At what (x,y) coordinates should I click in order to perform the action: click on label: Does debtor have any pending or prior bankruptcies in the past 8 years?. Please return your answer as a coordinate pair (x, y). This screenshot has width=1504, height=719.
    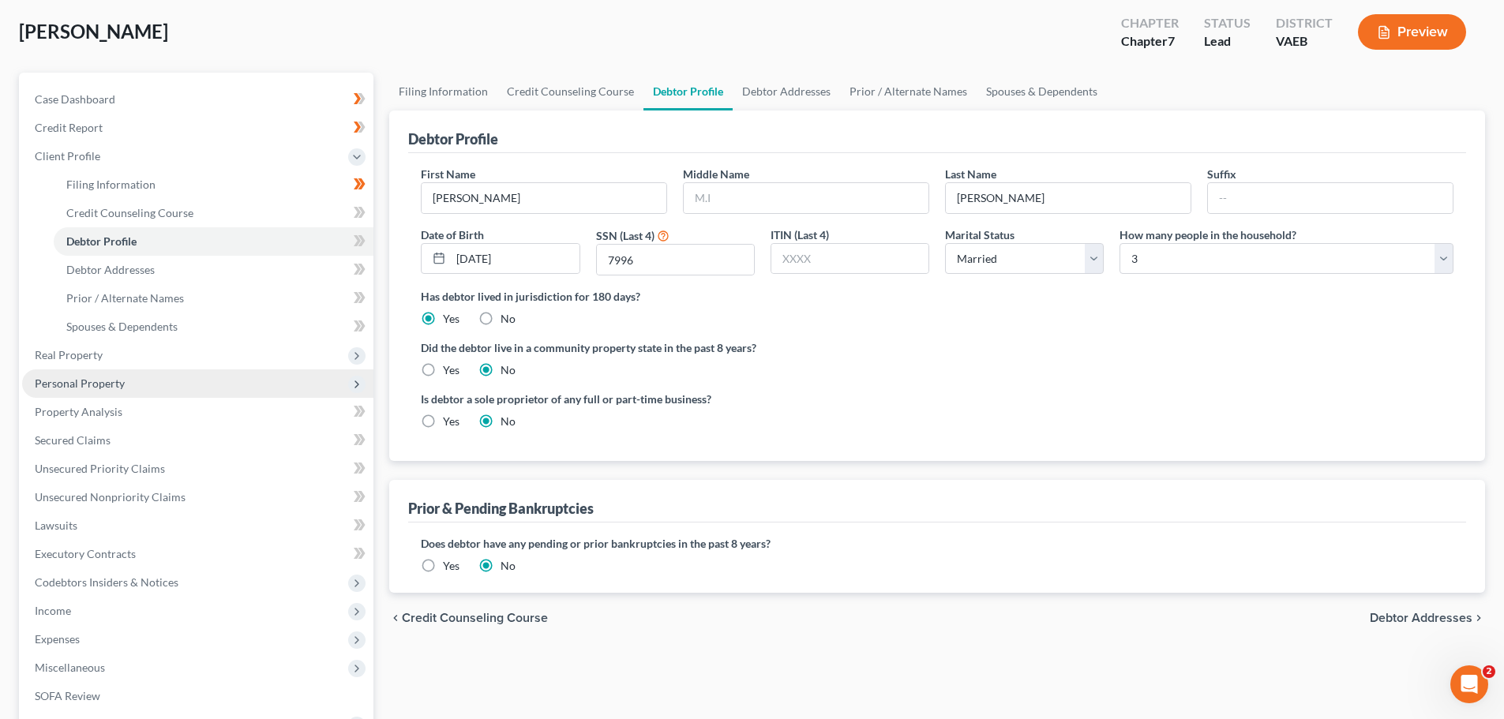
    Looking at the image, I should click on (937, 543).